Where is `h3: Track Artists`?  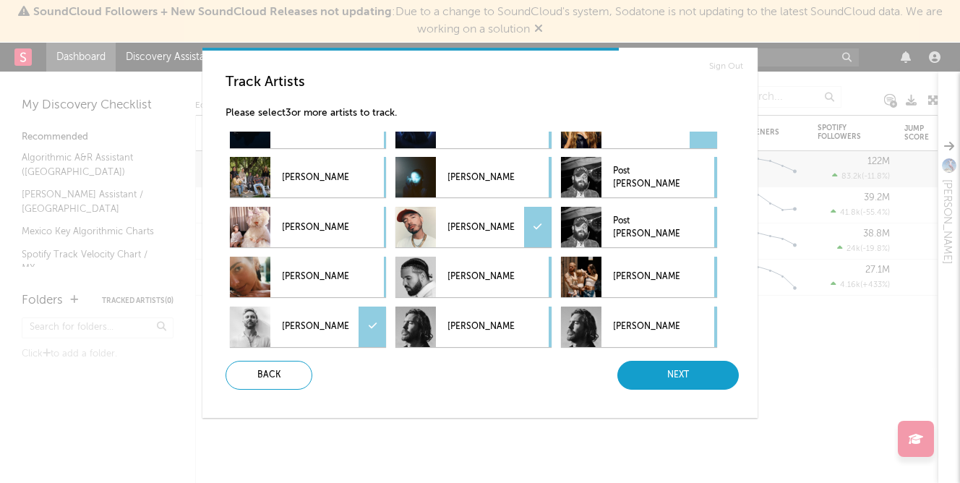 h3: Track Artists is located at coordinates (486, 82).